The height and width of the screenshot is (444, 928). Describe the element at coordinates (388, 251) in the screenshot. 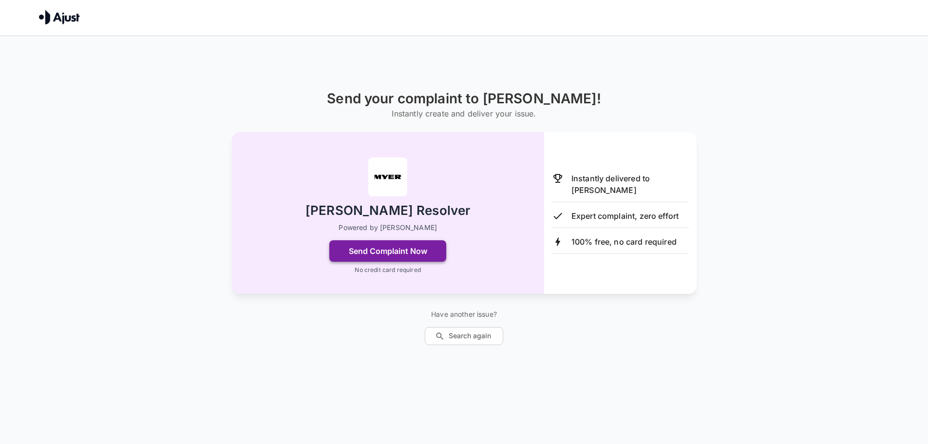

I see `button: Send Complaint Now` at that location.